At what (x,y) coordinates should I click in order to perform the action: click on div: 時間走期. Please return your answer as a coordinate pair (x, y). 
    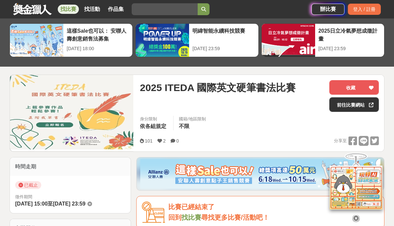
    Looking at the image, I should click on (70, 167).